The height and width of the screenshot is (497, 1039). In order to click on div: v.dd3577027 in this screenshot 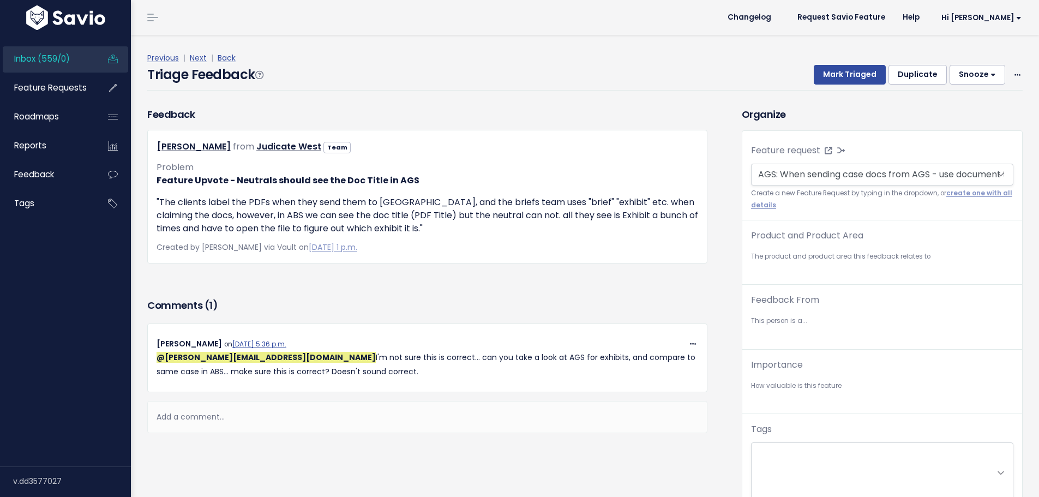, I will do `click(72, 481)`.